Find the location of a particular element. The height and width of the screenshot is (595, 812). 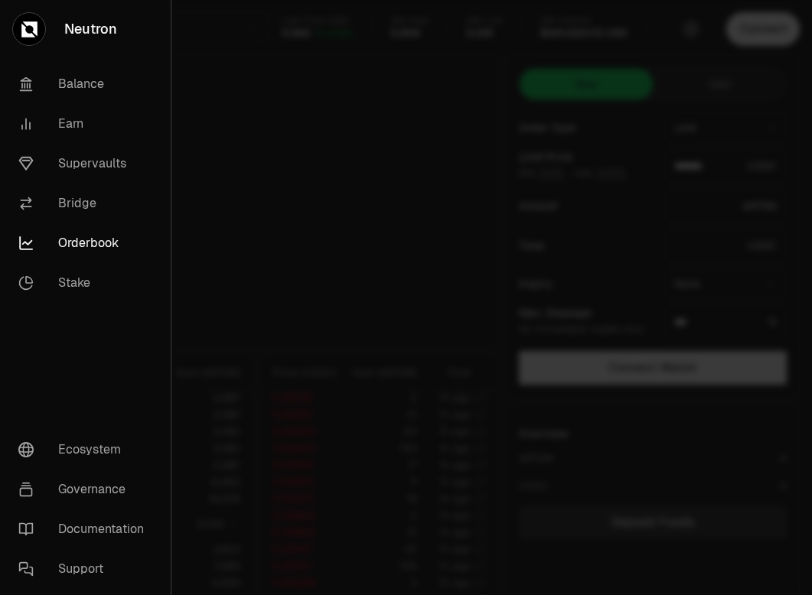

a: Supervaults is located at coordinates (85, 164).